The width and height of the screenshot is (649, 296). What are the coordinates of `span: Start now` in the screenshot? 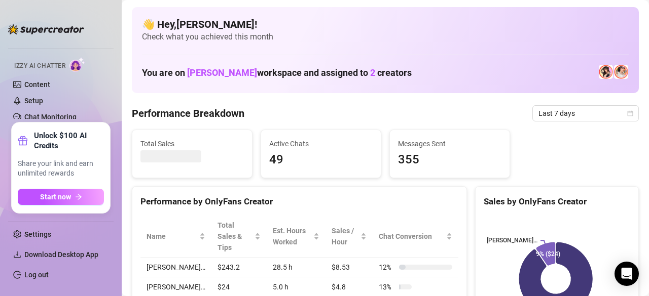 It's located at (55, 197).